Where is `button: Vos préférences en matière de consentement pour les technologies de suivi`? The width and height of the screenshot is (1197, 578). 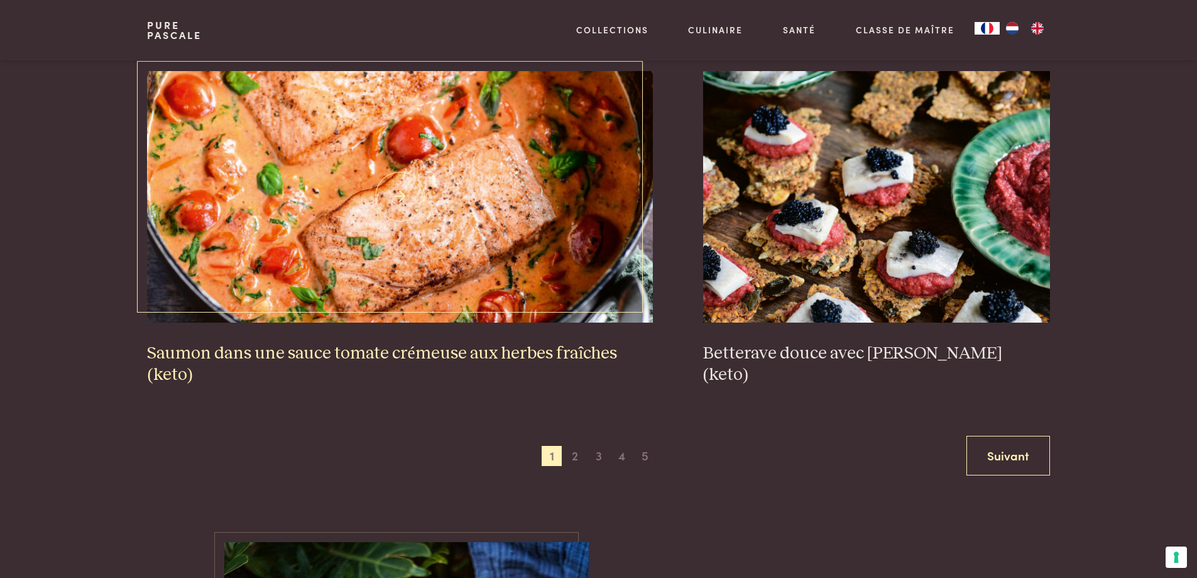 button: Vos préférences en matière de consentement pour les technologies de suivi is located at coordinates (1176, 557).